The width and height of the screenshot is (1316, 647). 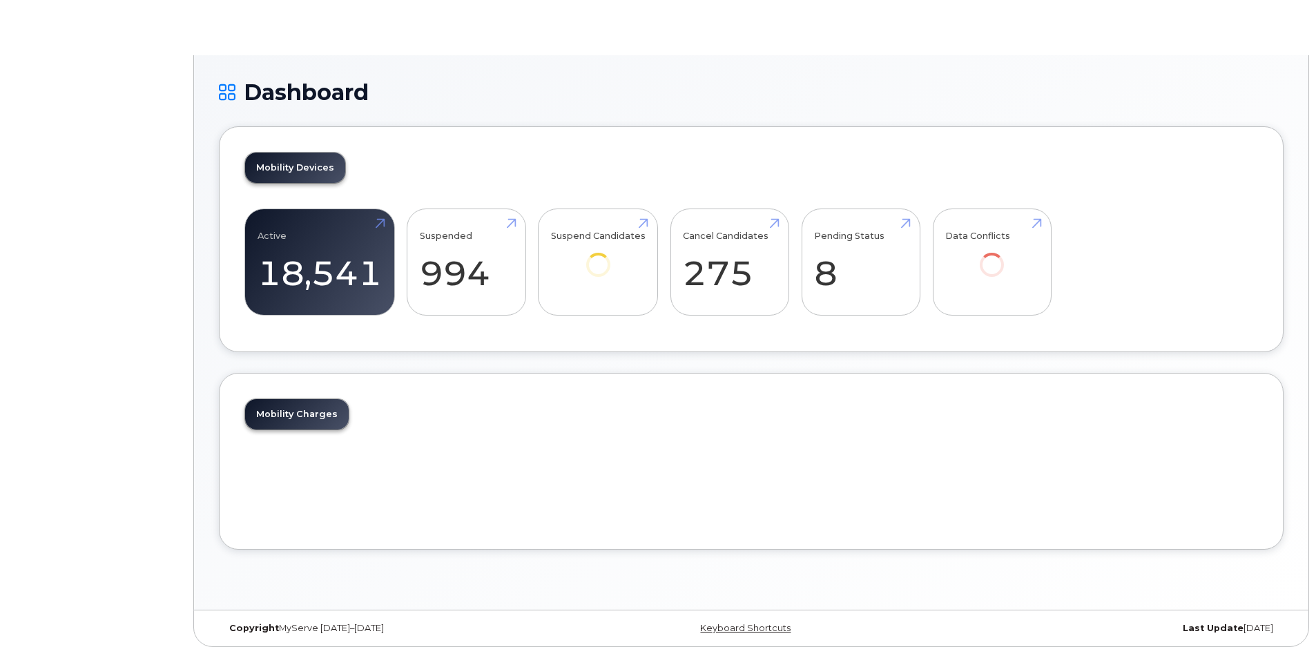 What do you see at coordinates (751, 92) in the screenshot?
I see `h1: Dashboard` at bounding box center [751, 92].